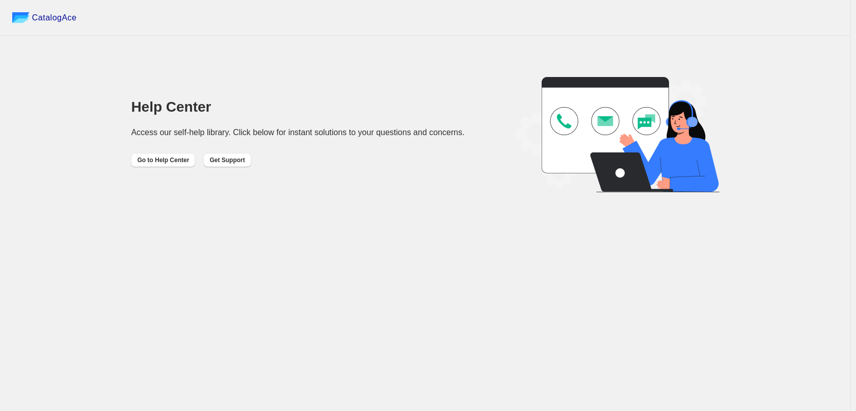 This screenshot has width=856, height=411. Describe the element at coordinates (227, 160) in the screenshot. I see `span: Get Support` at that location.